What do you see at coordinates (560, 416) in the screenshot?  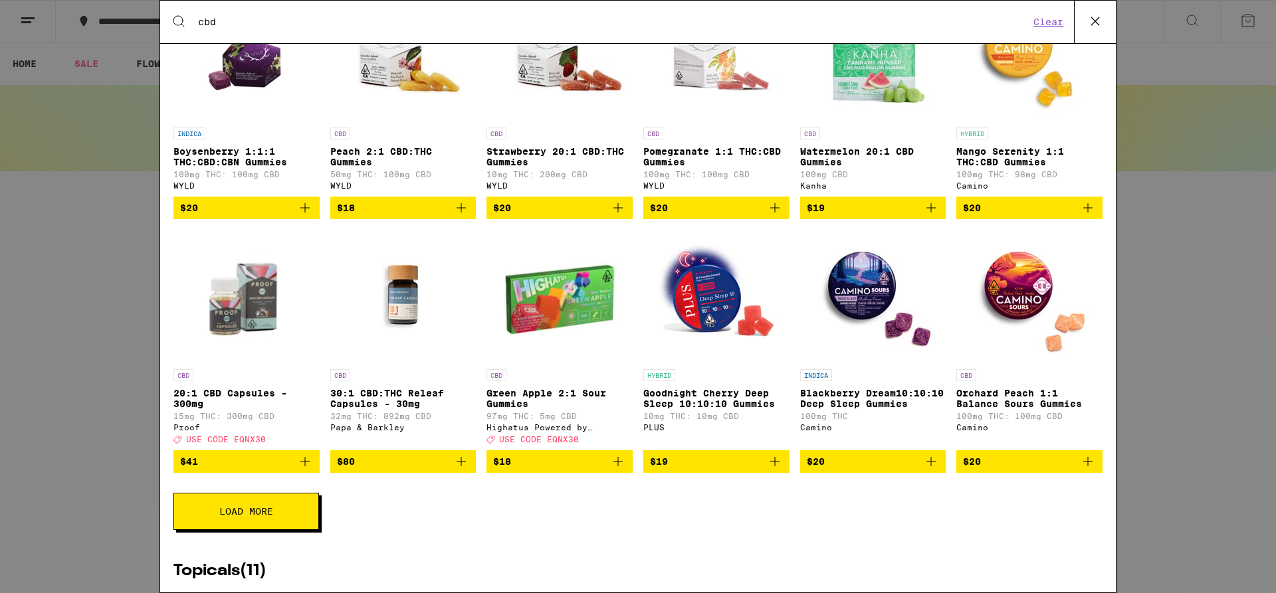 I see `p: 97mg THC: 5mg CBD` at bounding box center [560, 416].